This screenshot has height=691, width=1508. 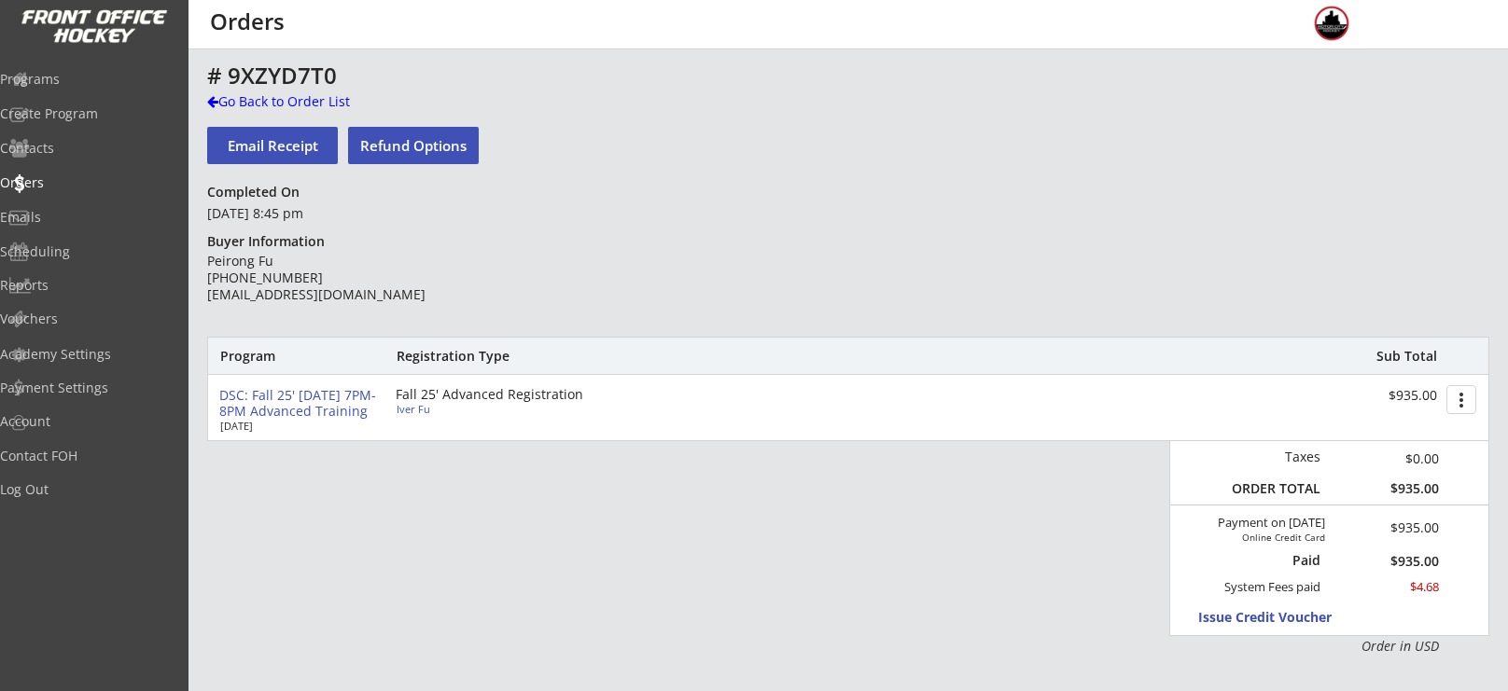 I want to click on div: Registration Type, so click(x=503, y=356).